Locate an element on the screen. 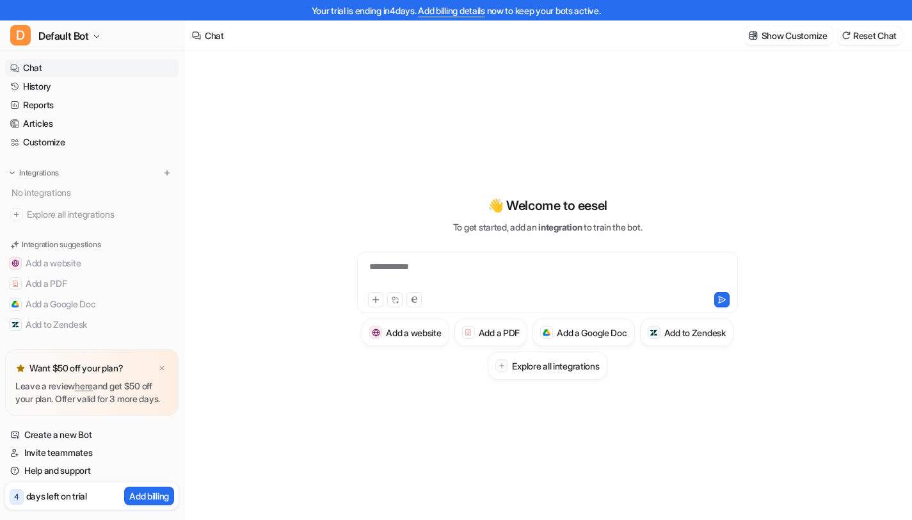 This screenshot has height=520, width=912. a: Create a new Bot is located at coordinates (92, 435).